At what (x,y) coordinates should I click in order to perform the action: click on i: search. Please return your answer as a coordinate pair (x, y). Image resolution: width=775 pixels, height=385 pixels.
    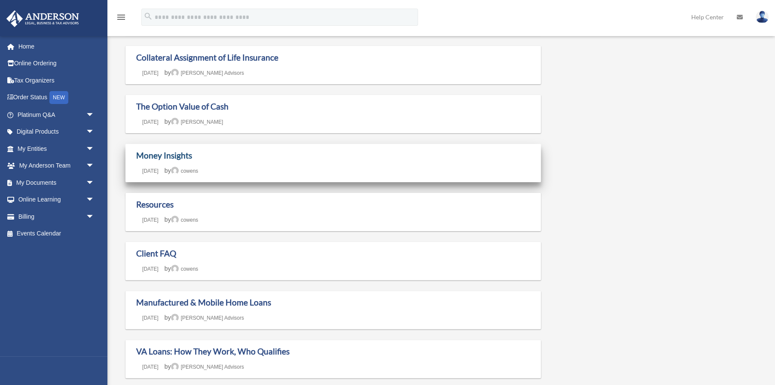
    Looking at the image, I should click on (148, 16).